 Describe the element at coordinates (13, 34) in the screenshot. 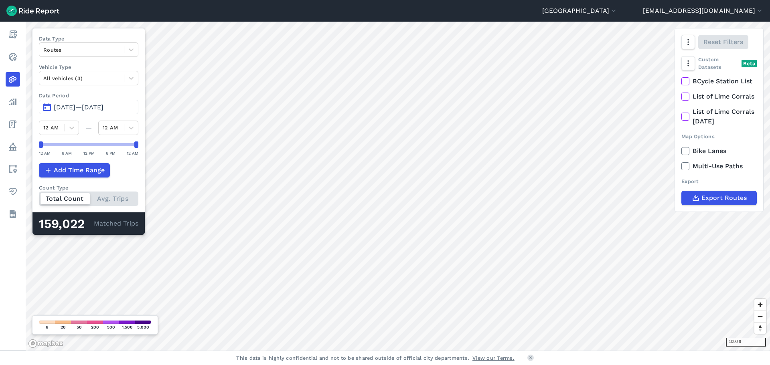

I see `a: Report` at that location.